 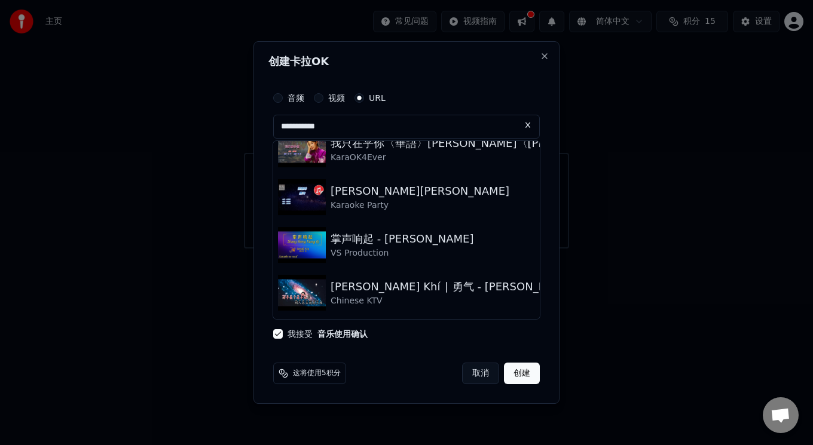 What do you see at coordinates (336, 98) in the screenshot?
I see `label: 视频` at bounding box center [336, 98].